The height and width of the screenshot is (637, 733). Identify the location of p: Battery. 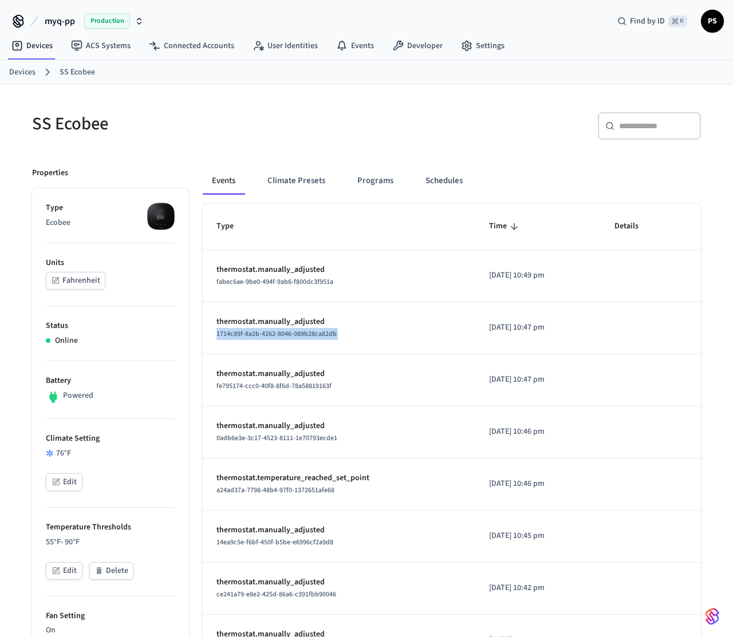
(110, 381).